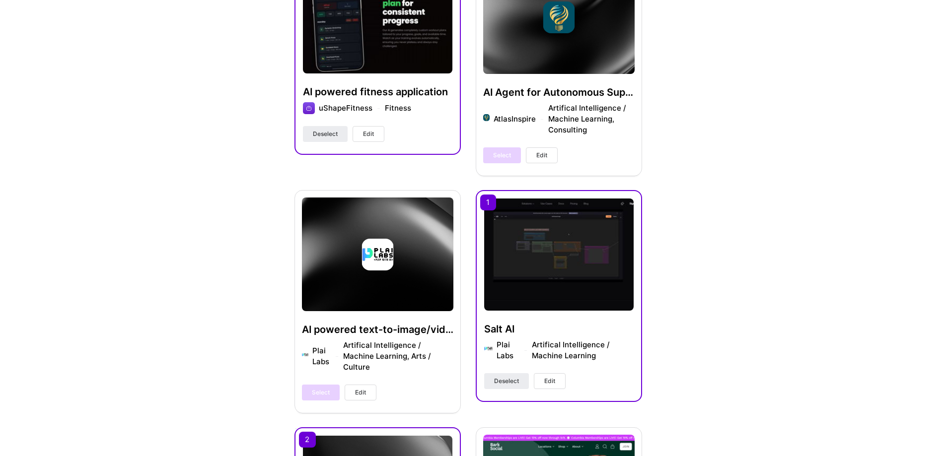 The height and width of the screenshot is (456, 946). Describe the element at coordinates (365, 108) in the screenshot. I see `div: uShapeFitness Fitness` at that location.